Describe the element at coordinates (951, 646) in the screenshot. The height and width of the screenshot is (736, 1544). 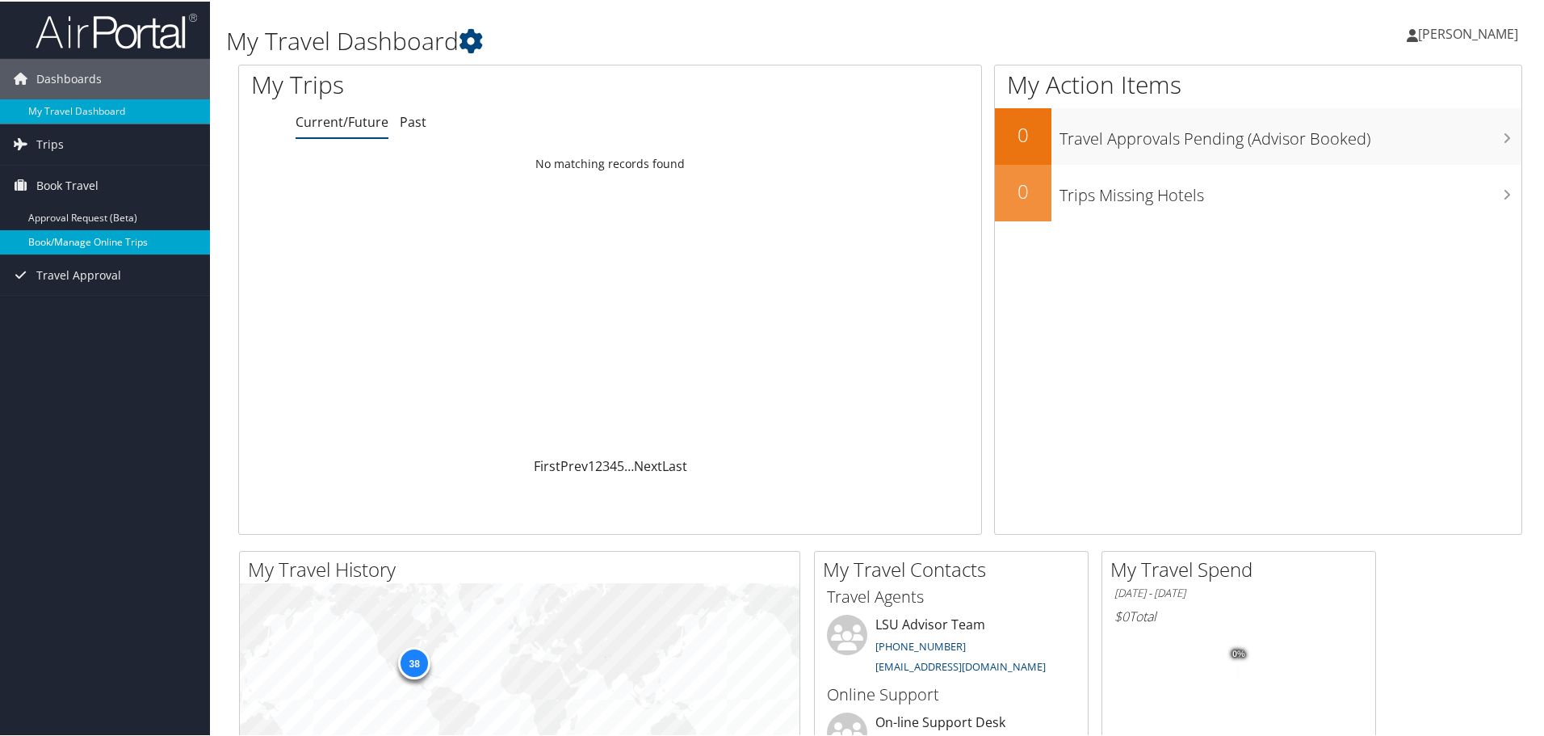
I see `li: LSU Advisor Team` at that location.